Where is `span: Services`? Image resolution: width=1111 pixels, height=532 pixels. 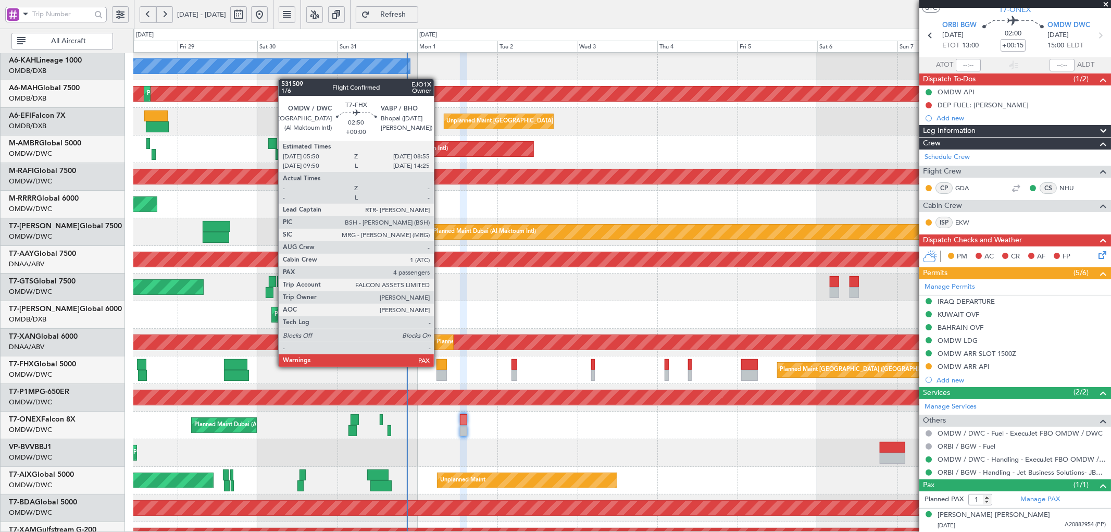 span: Services is located at coordinates (937, 393).